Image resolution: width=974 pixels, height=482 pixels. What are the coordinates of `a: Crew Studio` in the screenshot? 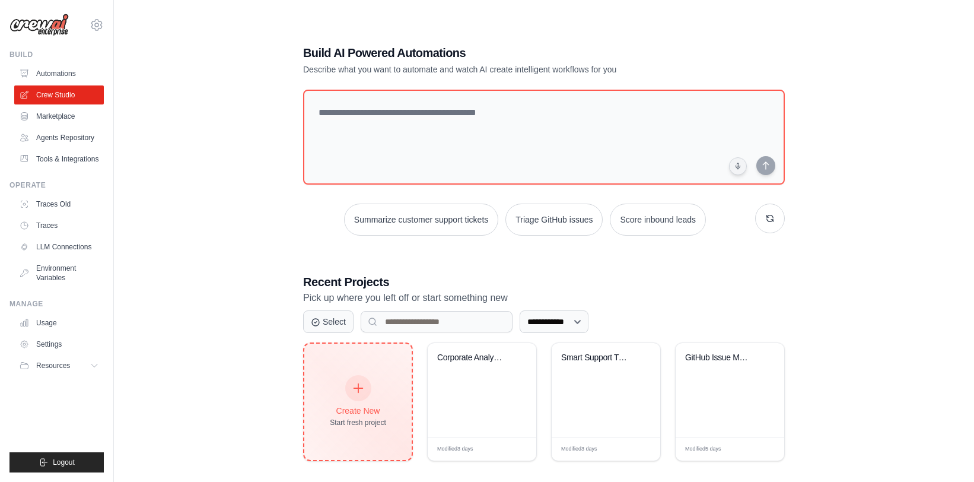 It's located at (59, 95).